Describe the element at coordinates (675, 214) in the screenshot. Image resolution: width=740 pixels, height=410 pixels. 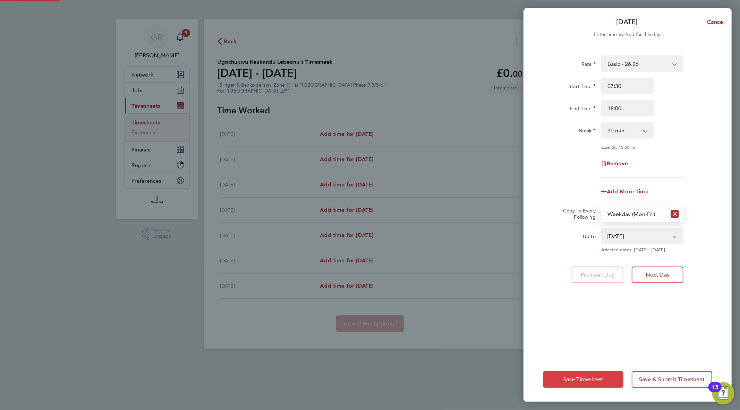
I see `button: Reset selection` at that location.